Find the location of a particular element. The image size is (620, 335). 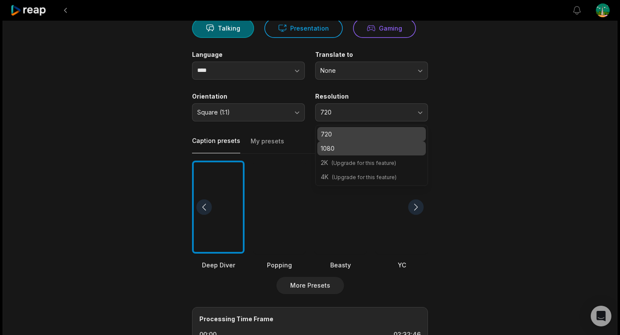

p: 1080 is located at coordinates (372, 148).